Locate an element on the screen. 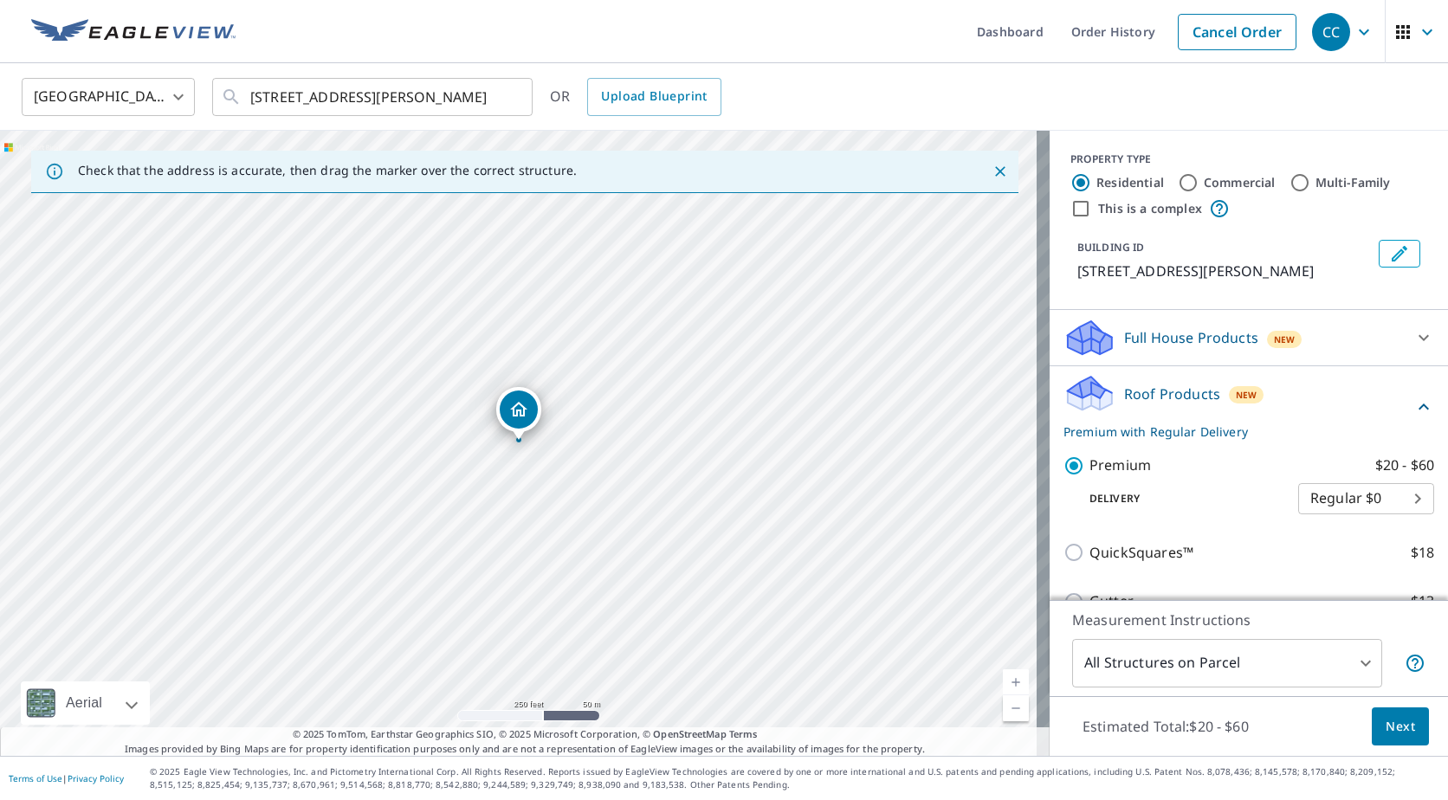 This screenshot has height=800, width=1448. p: QuickSquares™ is located at coordinates (1142, 553).